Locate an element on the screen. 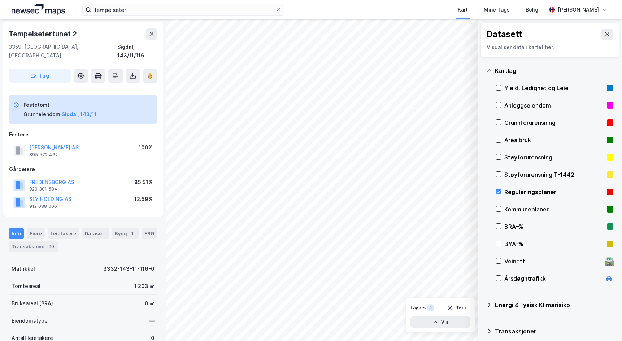 The image size is (622, 341). div: Visualiser data i kartet her. is located at coordinates (550, 47).